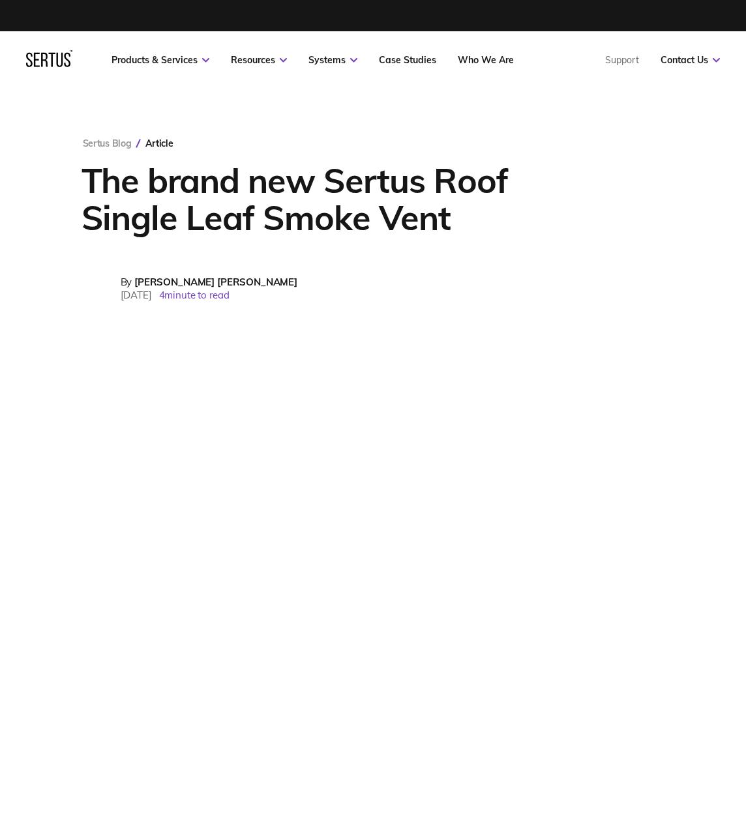 The height and width of the screenshot is (833, 746). I want to click on a: Products & Services, so click(160, 60).